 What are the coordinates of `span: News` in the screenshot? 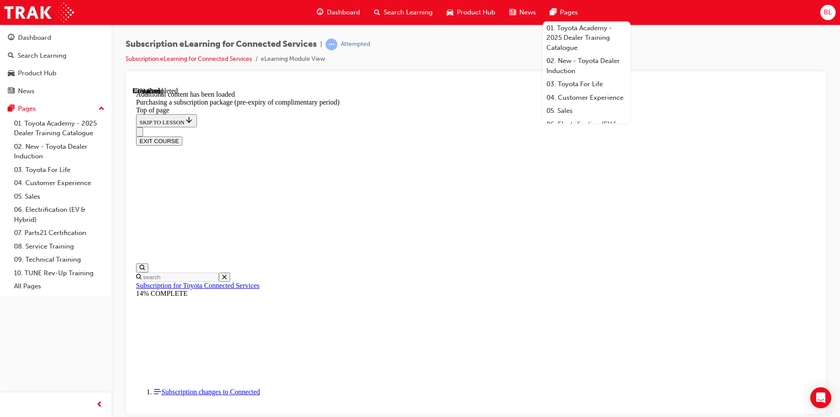 It's located at (528, 12).